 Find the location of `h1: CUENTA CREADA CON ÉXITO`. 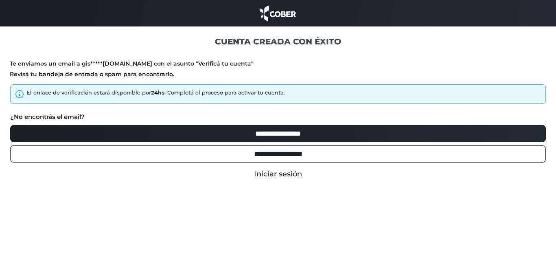

h1: CUENTA CREADA CON ÉXITO is located at coordinates (278, 42).